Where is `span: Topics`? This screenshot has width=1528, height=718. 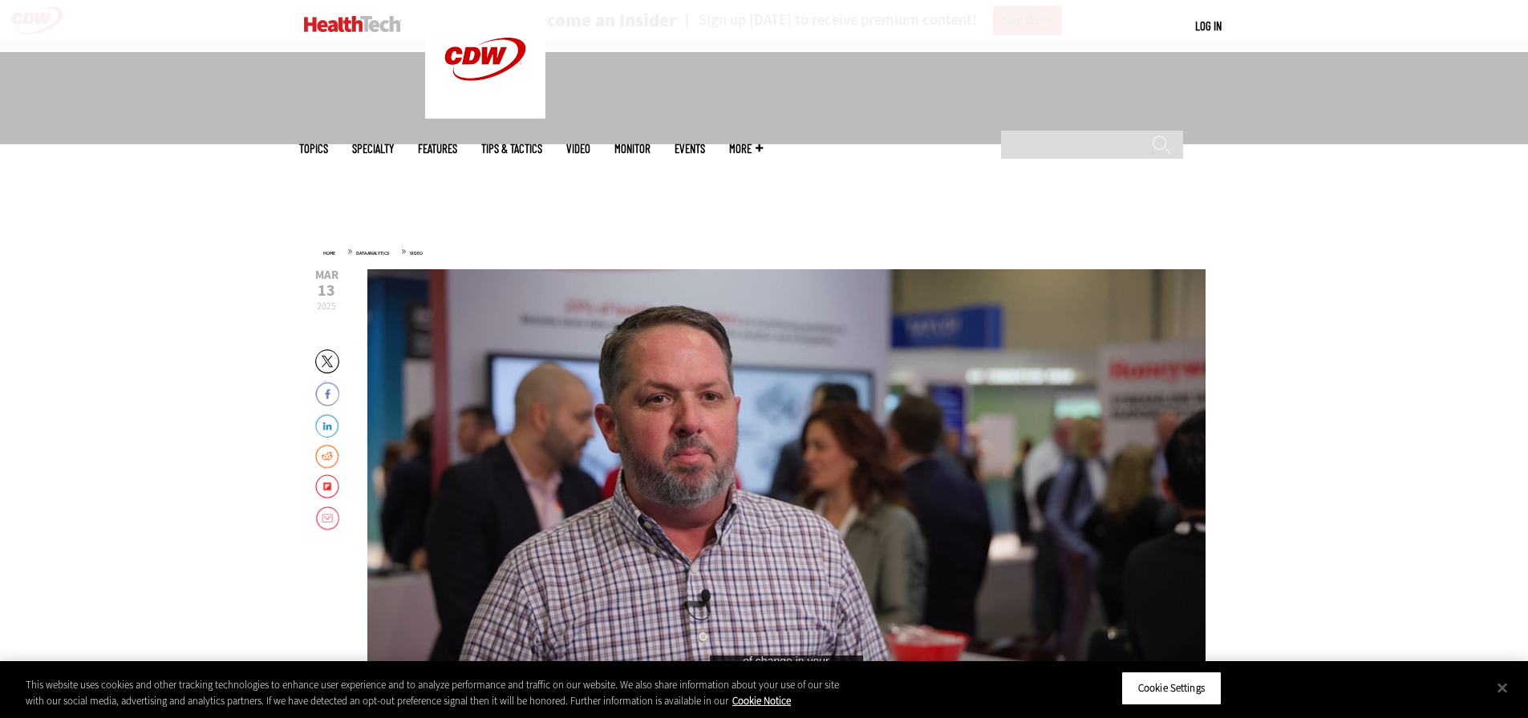 span: Topics is located at coordinates (314, 148).